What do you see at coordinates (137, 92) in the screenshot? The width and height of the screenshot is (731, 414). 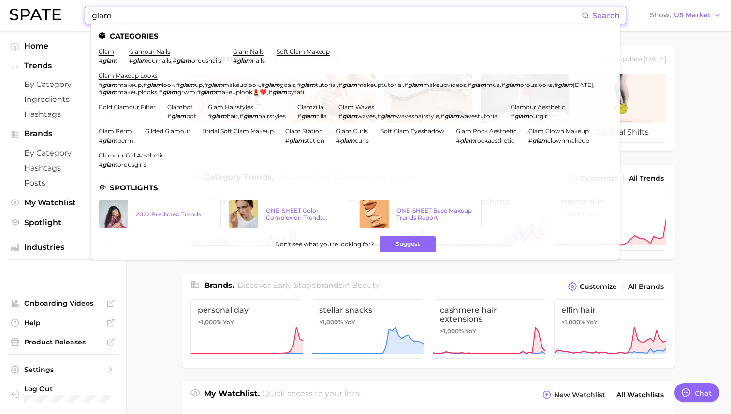 I see `span: makeuplooks` at bounding box center [137, 92].